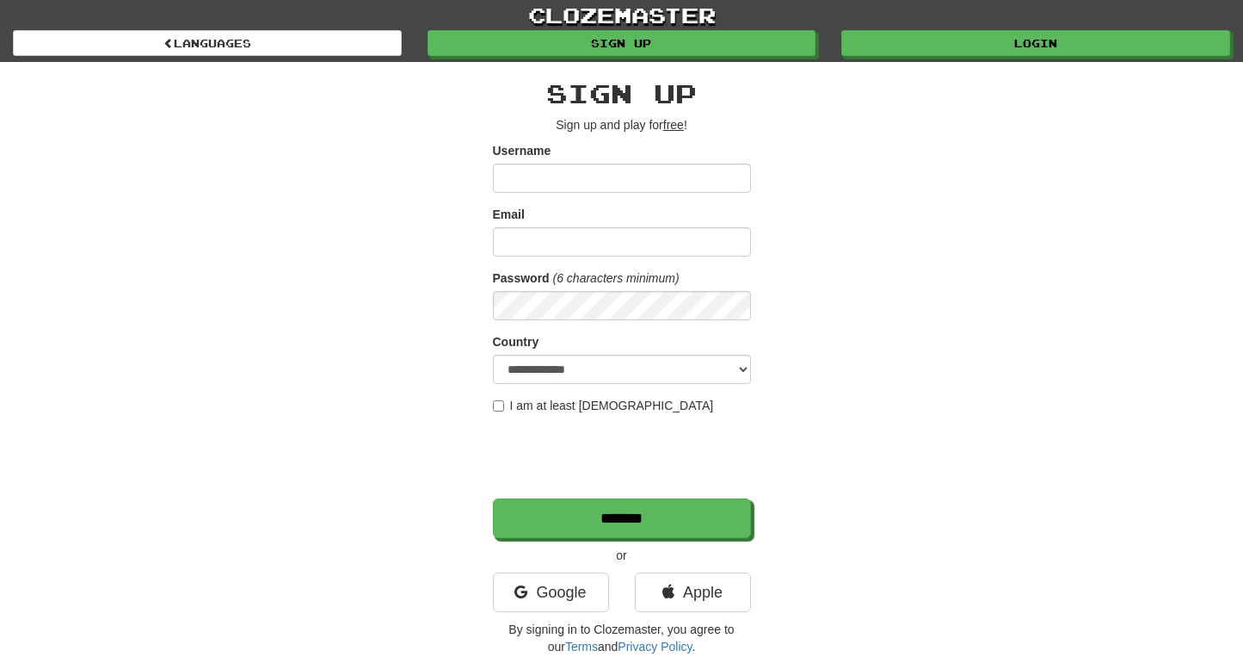 The image size is (1243, 663). Describe the element at coordinates (622, 555) in the screenshot. I see `p: or` at that location.